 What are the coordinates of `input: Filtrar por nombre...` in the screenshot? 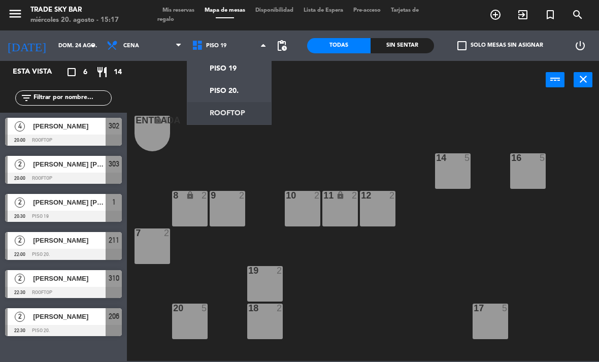 It's located at (72, 98).